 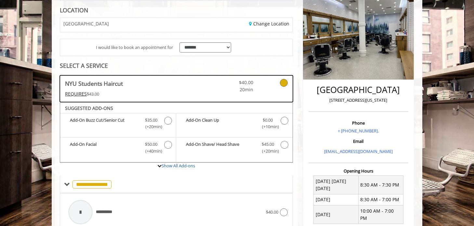 I want to click on span: (+10min ), so click(x=268, y=126).